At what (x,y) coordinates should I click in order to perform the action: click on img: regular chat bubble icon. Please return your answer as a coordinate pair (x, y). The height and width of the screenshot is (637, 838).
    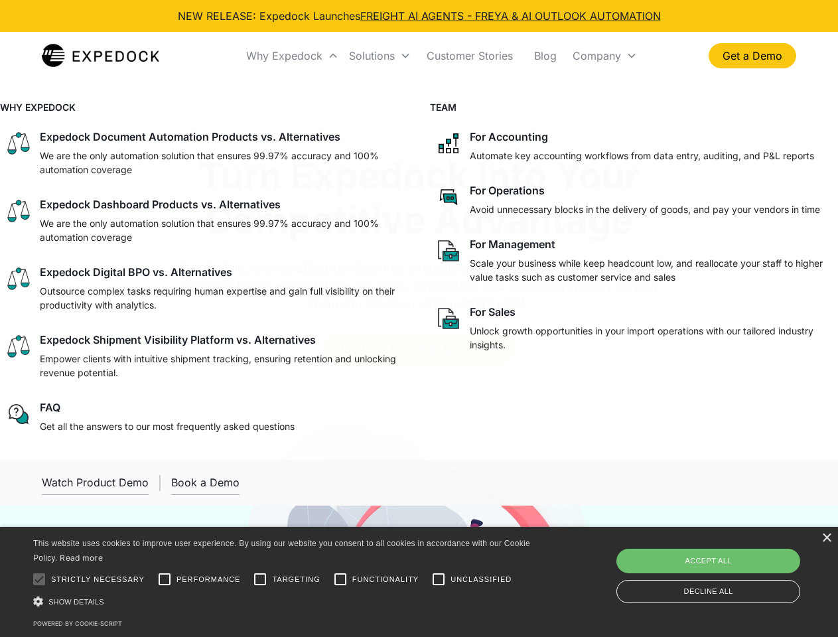
    Looking at the image, I should click on (19, 414).